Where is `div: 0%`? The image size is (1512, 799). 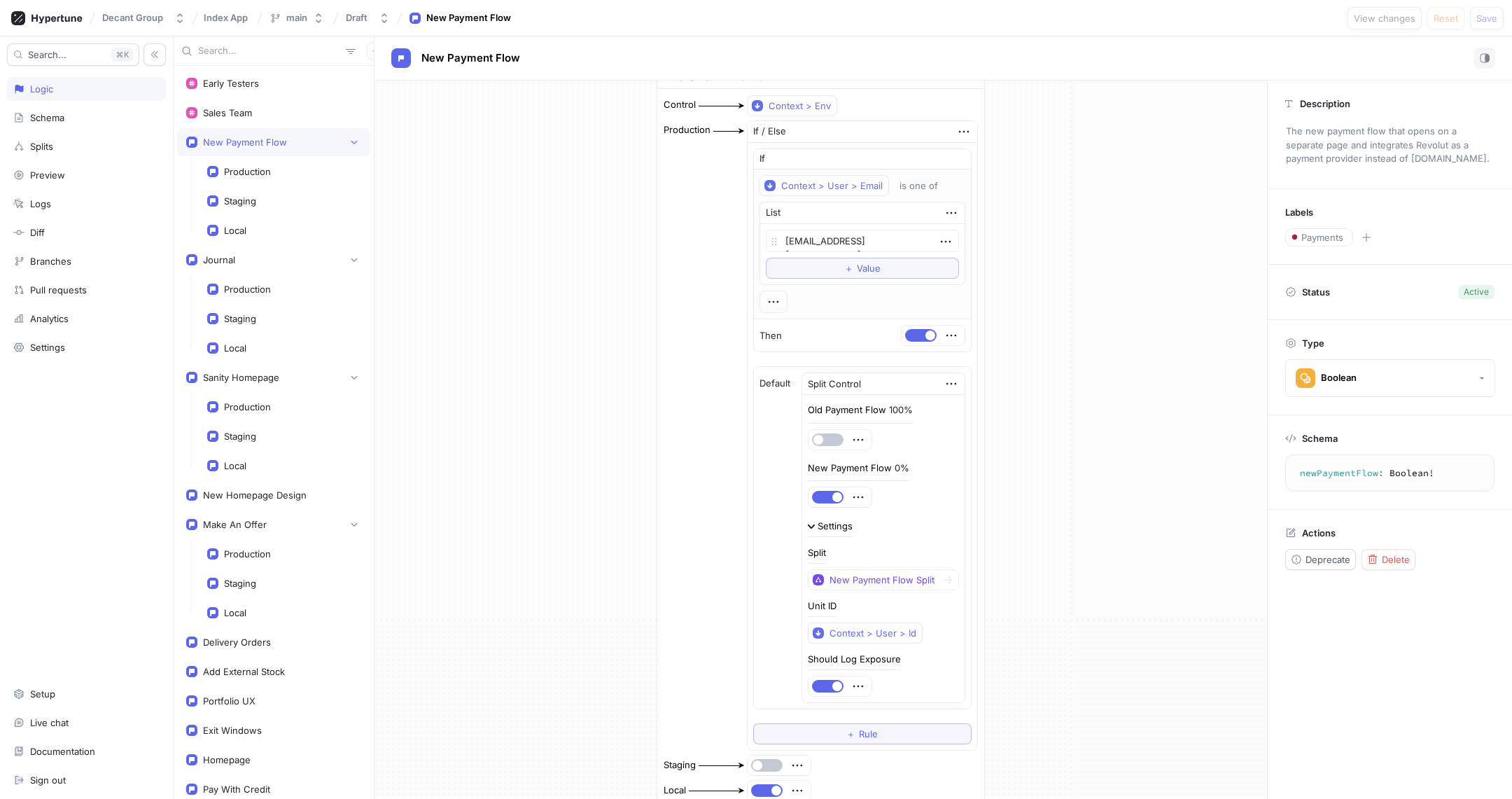
div: 0% is located at coordinates (901, 468).